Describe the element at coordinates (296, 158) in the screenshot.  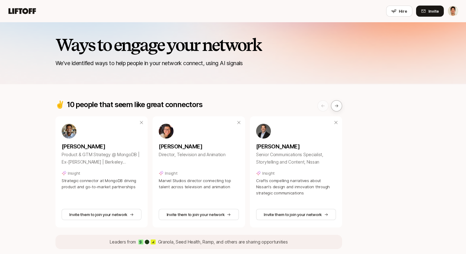
I see `p: Senior Communications Specialist, Storytelling and Content, Nissan` at that location.